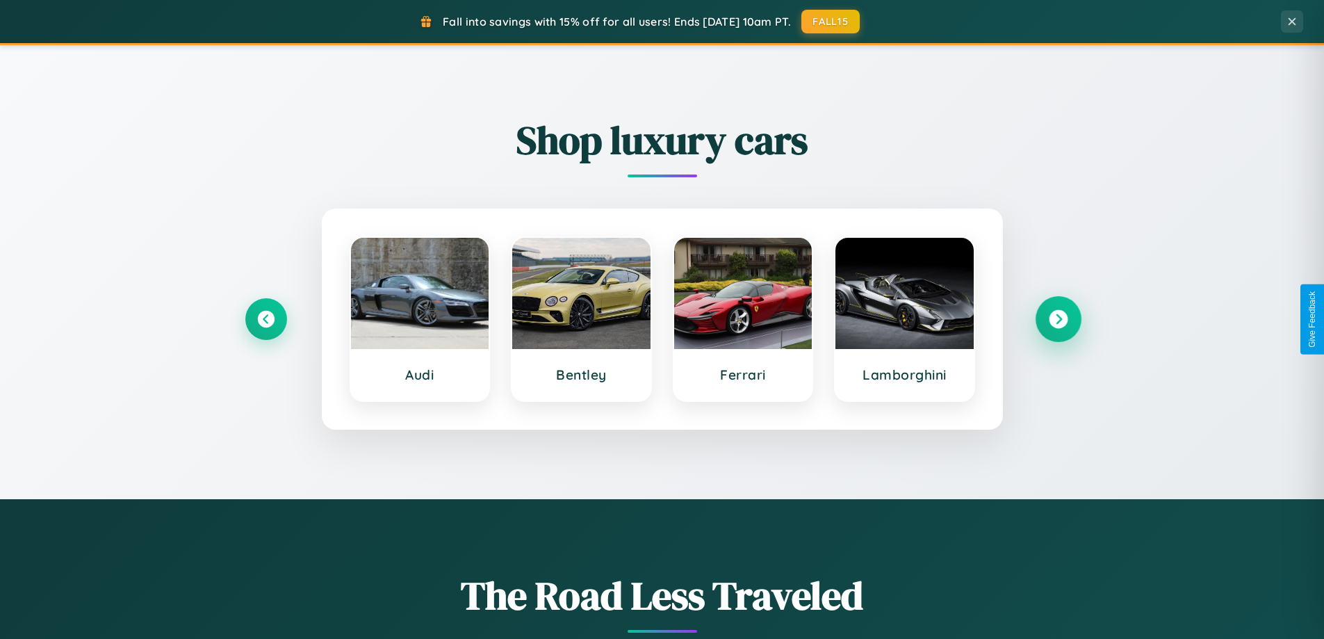 The image size is (1324, 639). I want to click on button: FALL15, so click(831, 22).